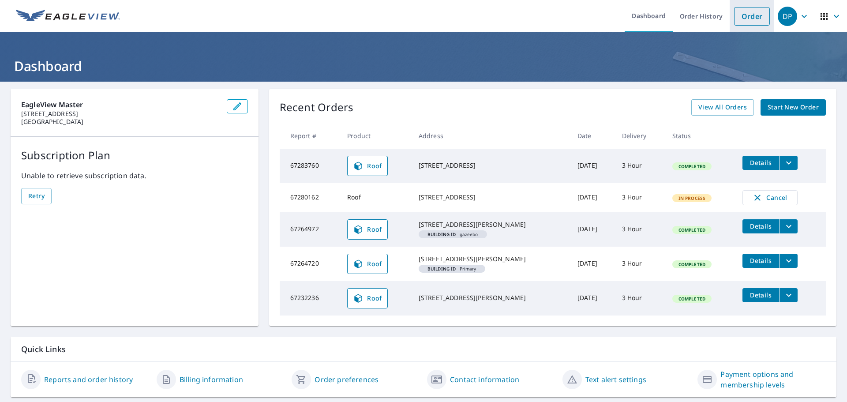  What do you see at coordinates (423, 66) in the screenshot?
I see `h1: Dashboard` at bounding box center [423, 66].